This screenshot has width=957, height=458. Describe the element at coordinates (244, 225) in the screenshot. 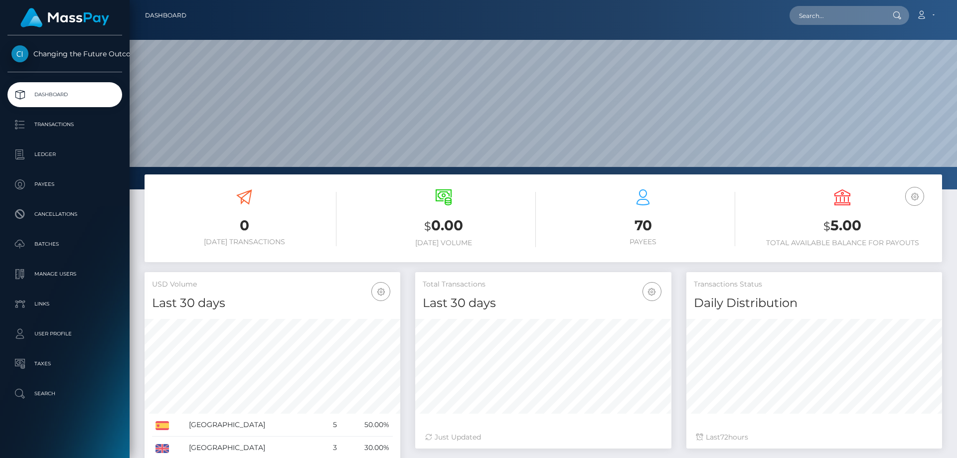

I see `h3: 0` at that location.